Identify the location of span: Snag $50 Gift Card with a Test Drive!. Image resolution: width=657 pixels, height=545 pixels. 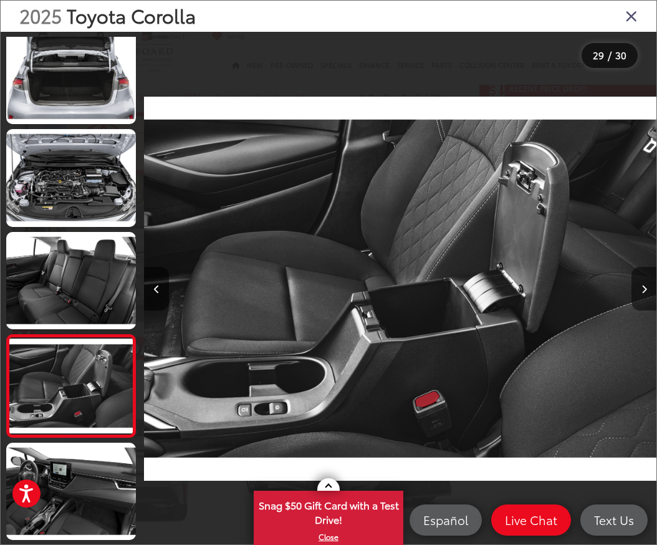
(328, 510).